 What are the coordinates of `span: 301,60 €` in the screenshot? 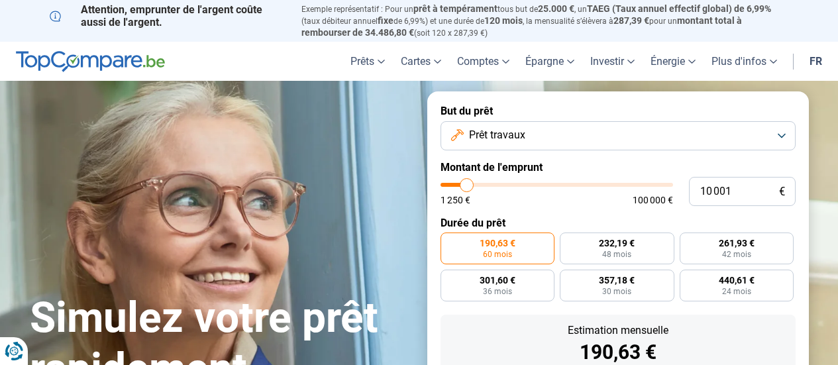 It's located at (498, 280).